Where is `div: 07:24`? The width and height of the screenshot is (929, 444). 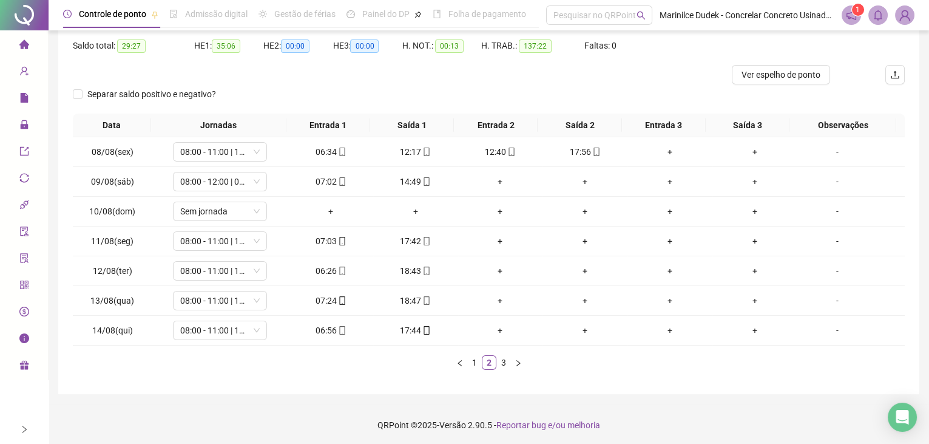 div: 07:24 is located at coordinates (331, 300).